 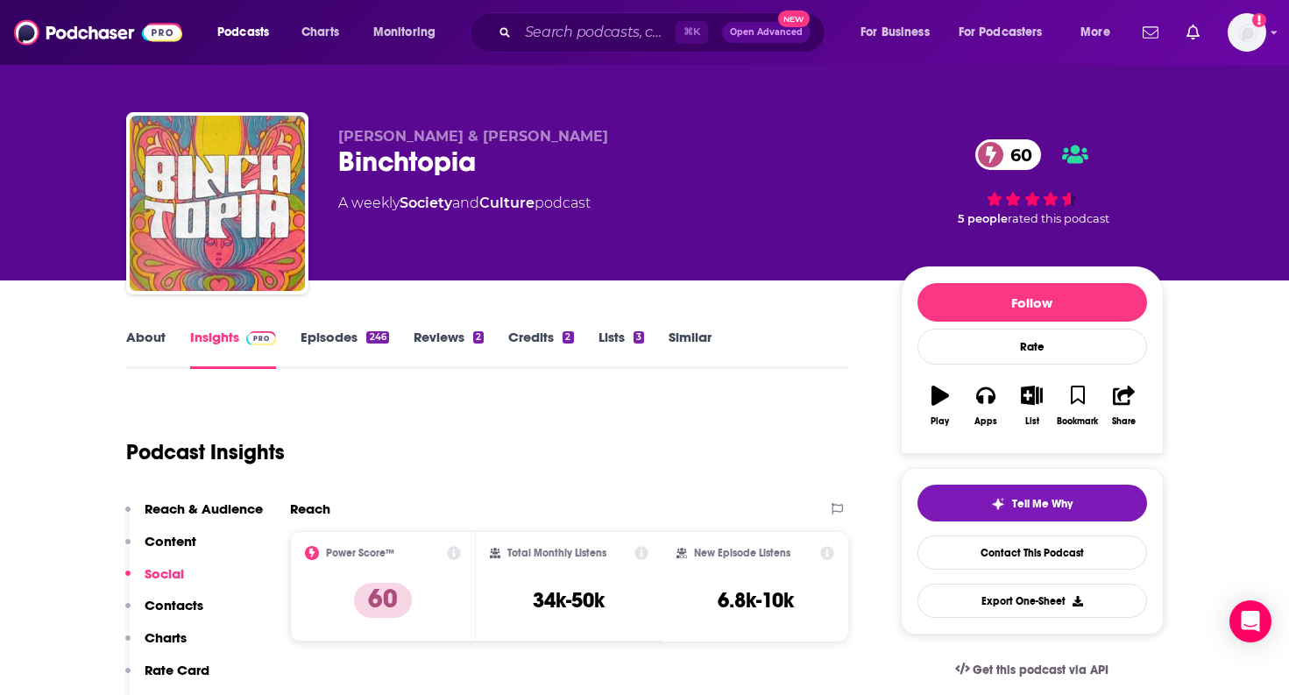 What do you see at coordinates (145, 349) in the screenshot?
I see `a: About` at bounding box center [145, 349].